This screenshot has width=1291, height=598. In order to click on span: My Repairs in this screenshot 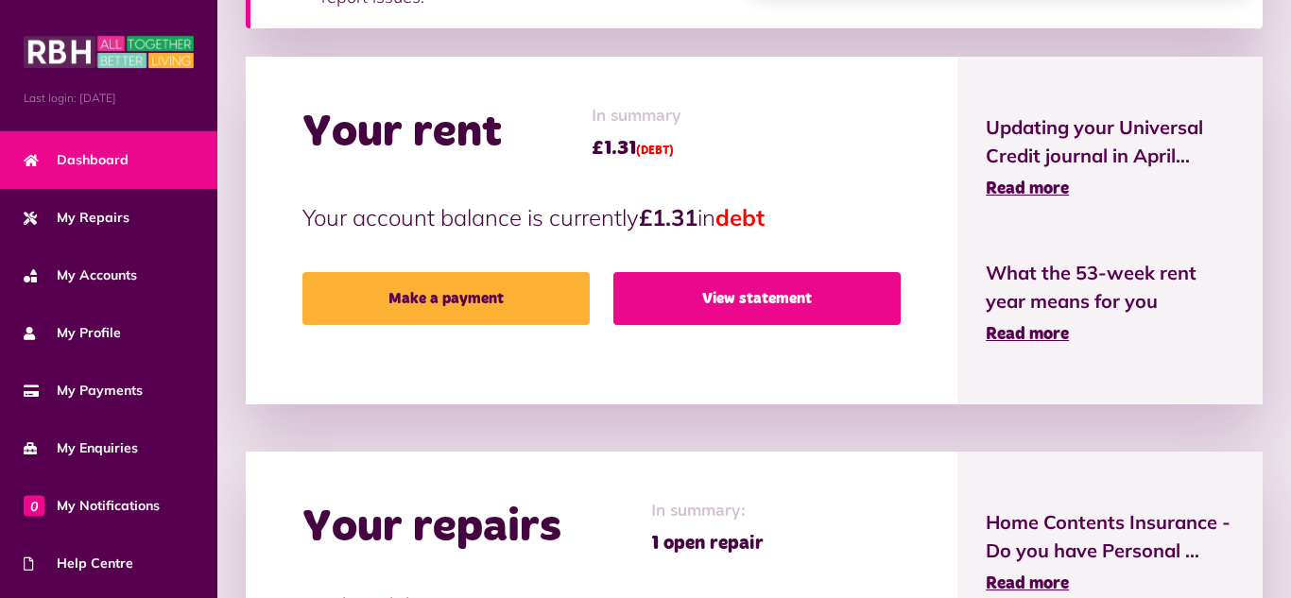, I will do `click(77, 217)`.